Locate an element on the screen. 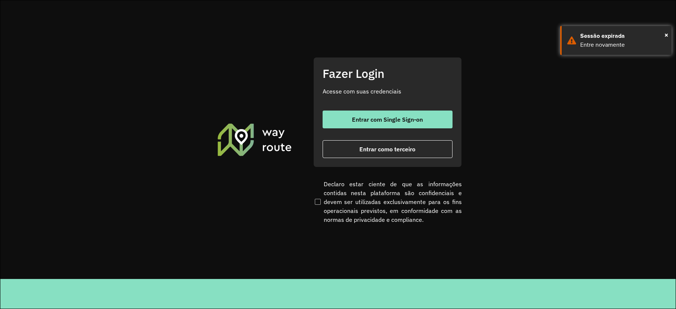  label: Declaro estar ciente de que as informações contidas nesta plataforma são confidenciais e devem se... is located at coordinates (387, 202).